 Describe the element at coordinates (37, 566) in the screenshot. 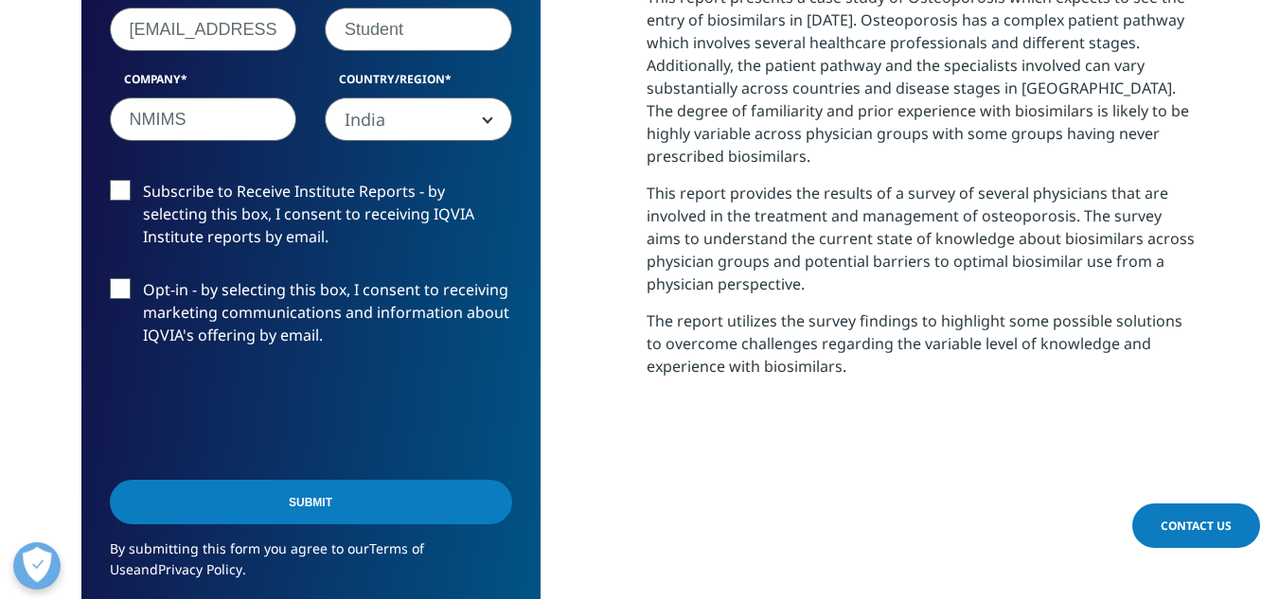

I see `button: Open Preferences` at that location.